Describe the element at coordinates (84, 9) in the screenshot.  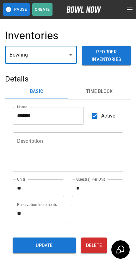
I see `img: logo` at that location.